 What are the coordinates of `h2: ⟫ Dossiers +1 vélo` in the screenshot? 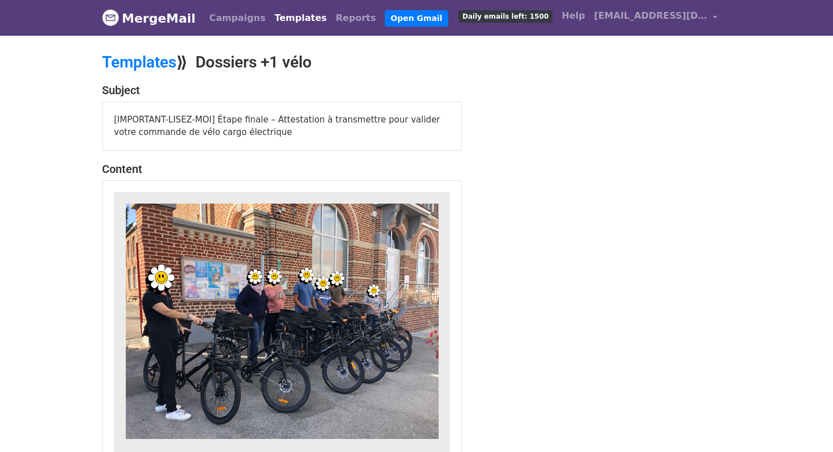 It's located at (309, 62).